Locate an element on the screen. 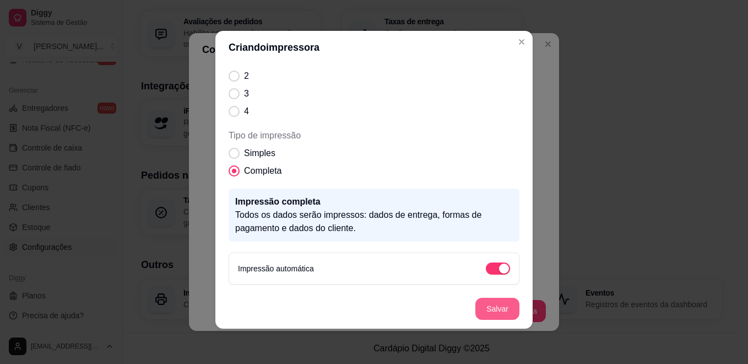 The image size is (748, 364). label: Impressão automática is located at coordinates (276, 268).